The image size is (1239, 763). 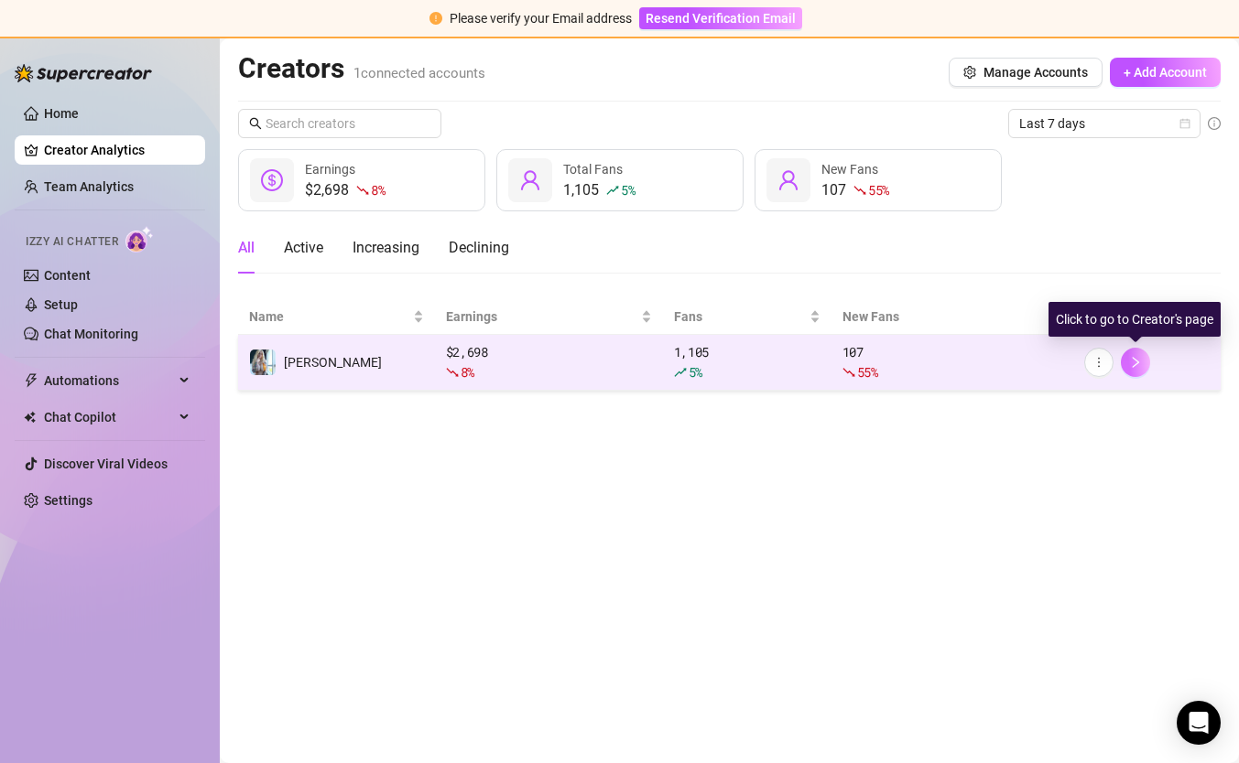 What do you see at coordinates (60, 305) in the screenshot?
I see `a: Setup` at bounding box center [60, 305].